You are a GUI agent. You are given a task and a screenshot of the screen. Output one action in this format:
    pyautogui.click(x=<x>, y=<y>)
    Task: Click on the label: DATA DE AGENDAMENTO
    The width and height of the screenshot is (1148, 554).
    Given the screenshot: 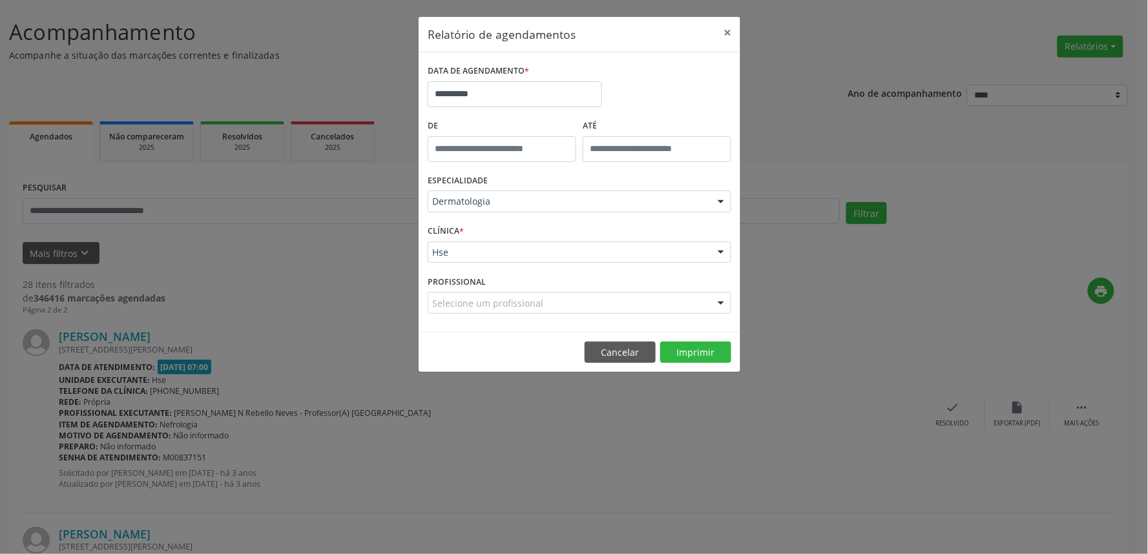 What is the action you would take?
    pyautogui.click(x=478, y=71)
    